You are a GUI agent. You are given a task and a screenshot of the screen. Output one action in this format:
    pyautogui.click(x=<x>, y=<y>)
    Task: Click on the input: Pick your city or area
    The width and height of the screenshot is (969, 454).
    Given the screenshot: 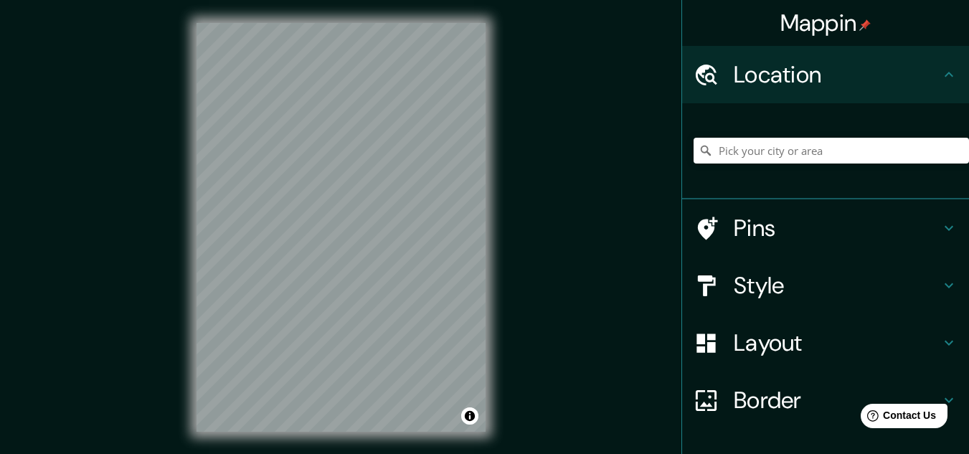 What is the action you would take?
    pyautogui.click(x=831, y=151)
    